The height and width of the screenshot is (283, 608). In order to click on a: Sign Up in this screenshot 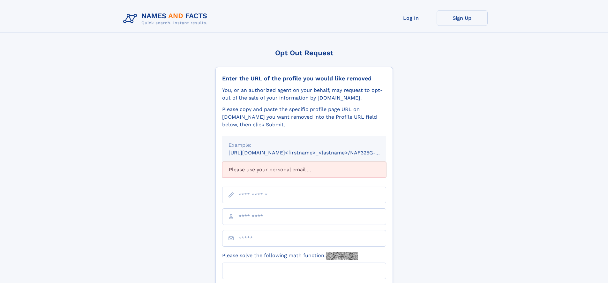, I will do `click(462, 18)`.